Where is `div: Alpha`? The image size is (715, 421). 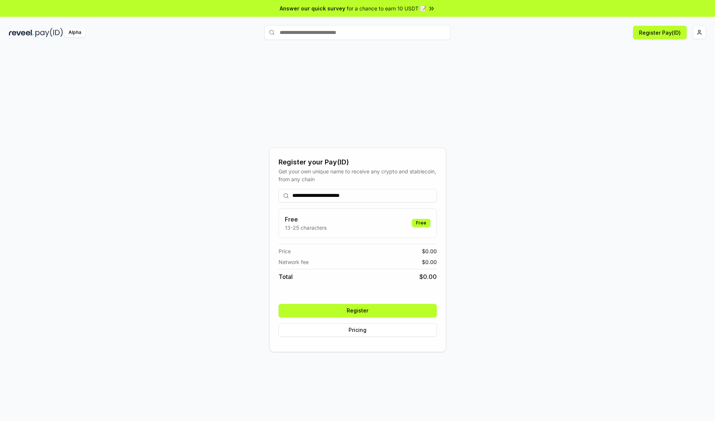 div: Alpha is located at coordinates (75, 32).